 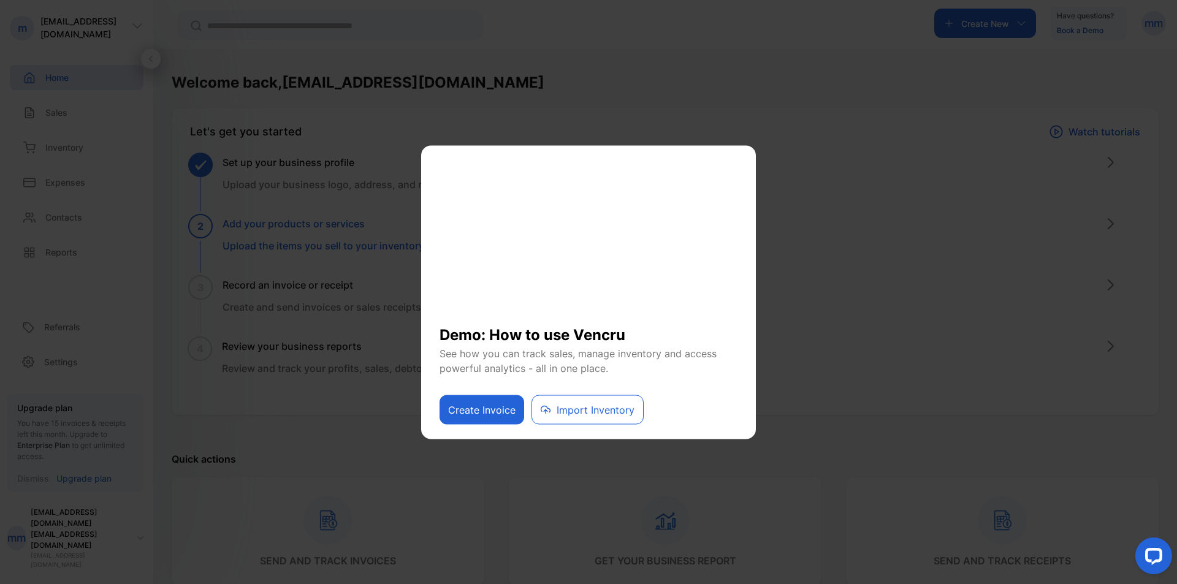 What do you see at coordinates (588, 360) in the screenshot?
I see `p: See how you can track sales, manage inventory and access powerful analytics - all in one place.` at bounding box center [588, 360].